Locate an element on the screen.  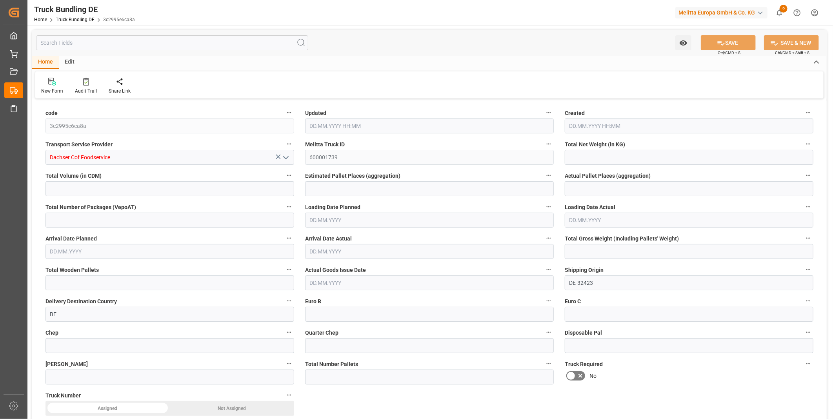
span: Total Number of Packages (VepoAT) is located at coordinates (91, 207).